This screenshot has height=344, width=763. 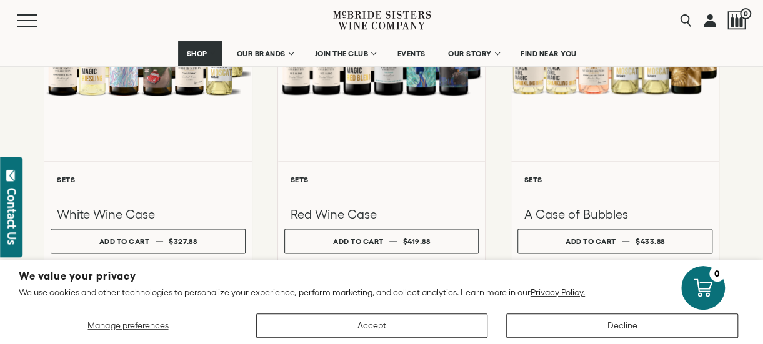 What do you see at coordinates (381, 293) in the screenshot?
I see `p: We use cookies and other technologies to personalize your experience, perform marketing, and coll...` at bounding box center [381, 293].